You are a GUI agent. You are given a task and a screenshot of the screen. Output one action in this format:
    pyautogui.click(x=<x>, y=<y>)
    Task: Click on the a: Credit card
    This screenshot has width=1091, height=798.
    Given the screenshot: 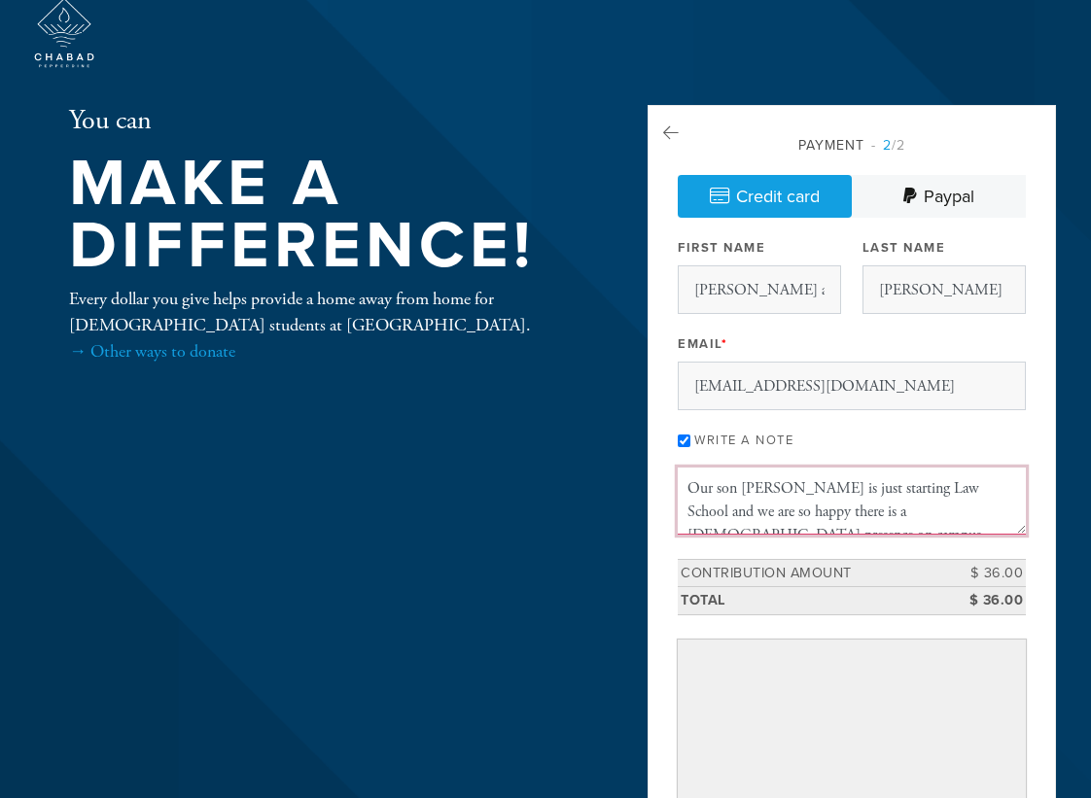 What is the action you would take?
    pyautogui.click(x=764, y=196)
    